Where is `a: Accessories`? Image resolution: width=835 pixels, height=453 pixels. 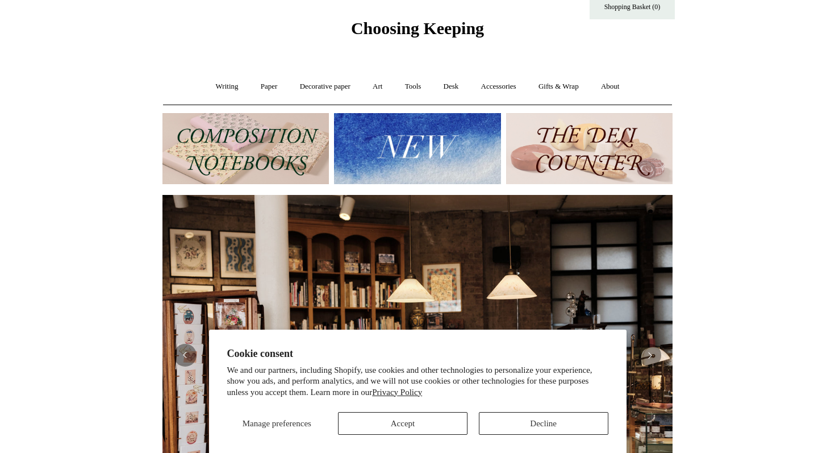
a: Accessories is located at coordinates (499, 86).